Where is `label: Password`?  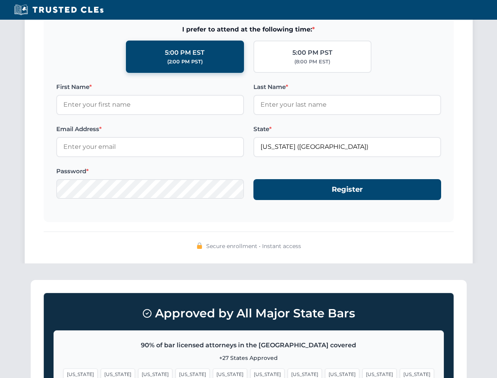
label: Password is located at coordinates (150, 171).